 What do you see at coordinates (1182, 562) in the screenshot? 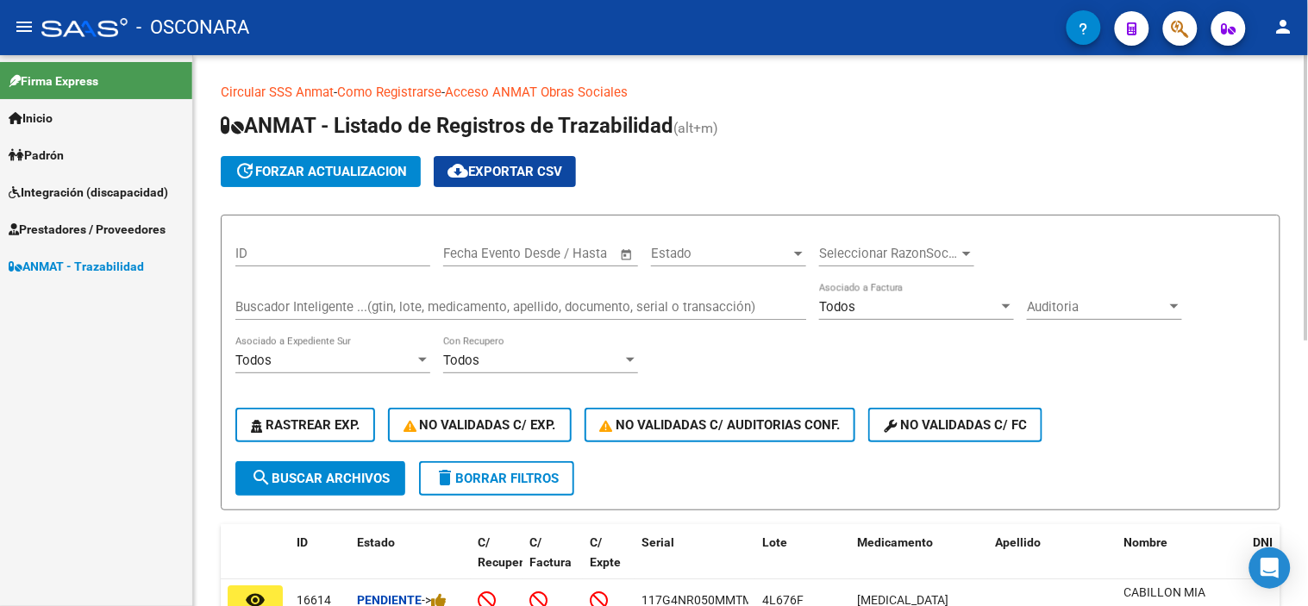
I see `datatable-header-cell: Nombre` at bounding box center [1182, 562].